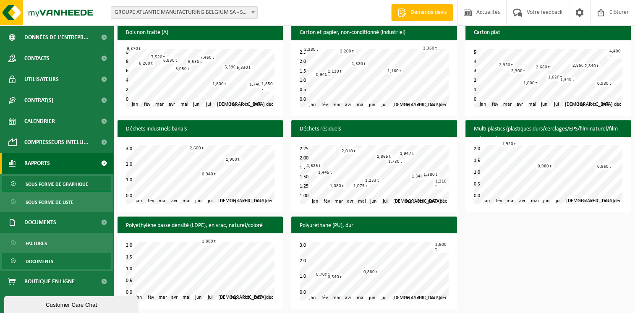  What do you see at coordinates (42, 79) in the screenshot?
I see `span: Utilisateurs` at bounding box center [42, 79].